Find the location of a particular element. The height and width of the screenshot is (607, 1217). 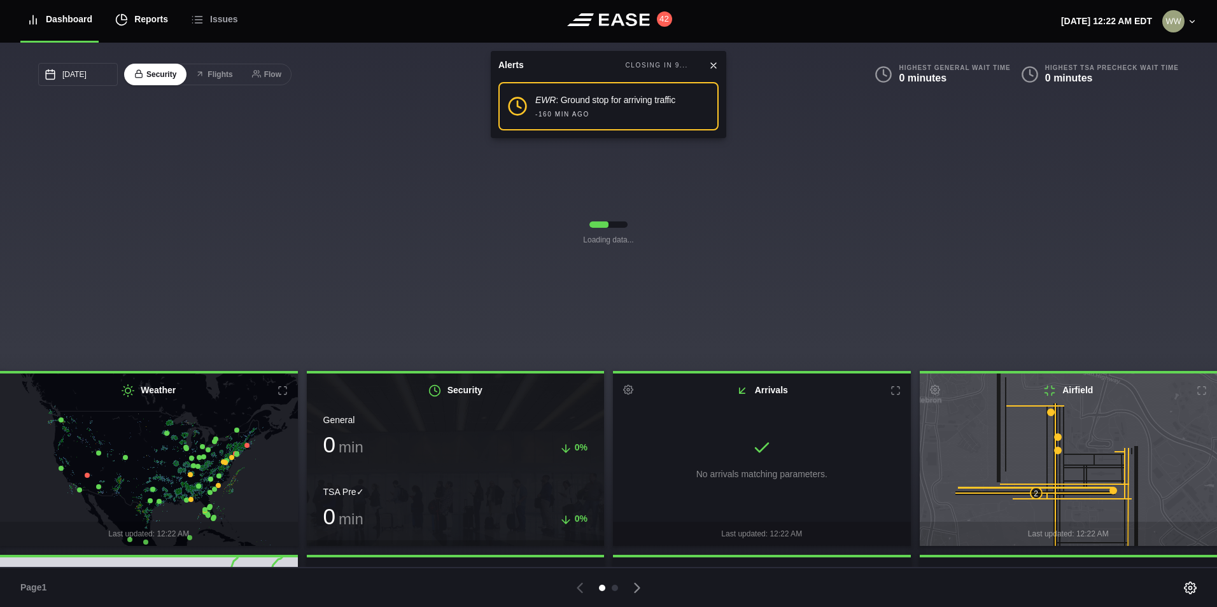

div: TSA Pre✓ is located at coordinates (456, 492).